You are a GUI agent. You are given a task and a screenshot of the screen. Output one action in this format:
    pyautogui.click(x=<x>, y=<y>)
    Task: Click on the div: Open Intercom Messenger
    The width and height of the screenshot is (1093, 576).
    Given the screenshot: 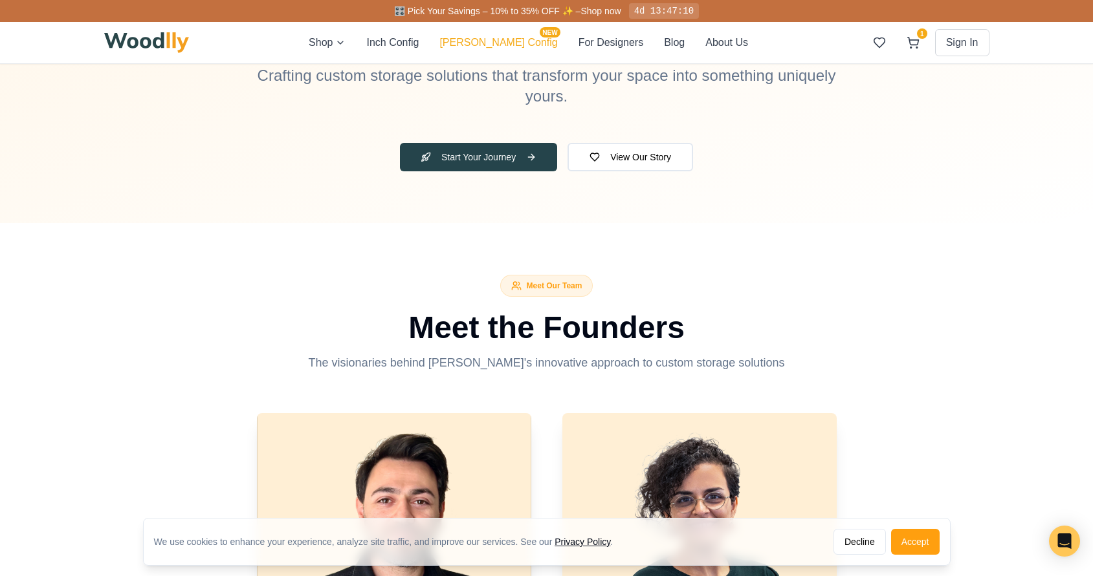 What is the action you would take?
    pyautogui.click(x=1064, y=542)
    